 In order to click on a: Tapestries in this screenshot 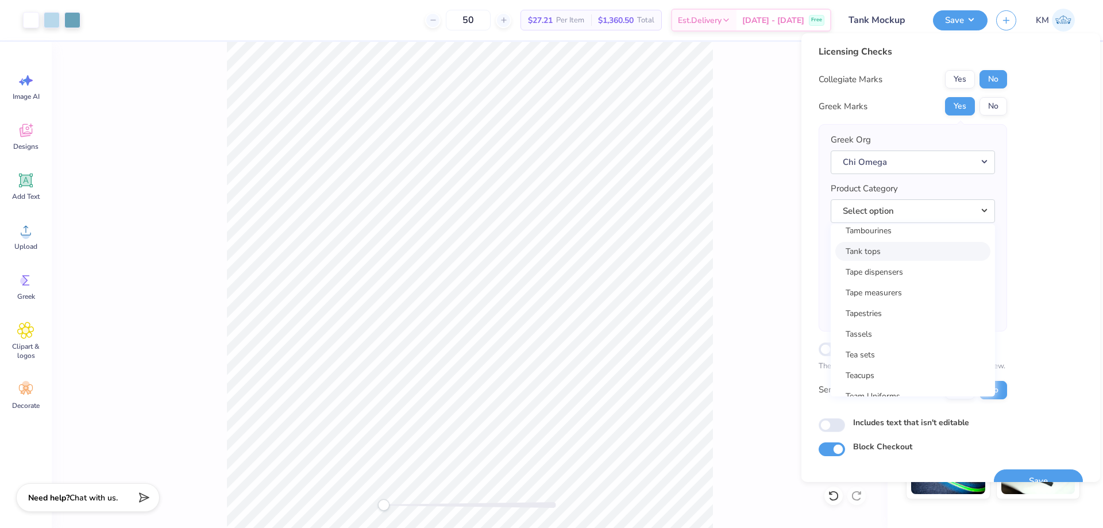, I will do `click(913, 313)`.